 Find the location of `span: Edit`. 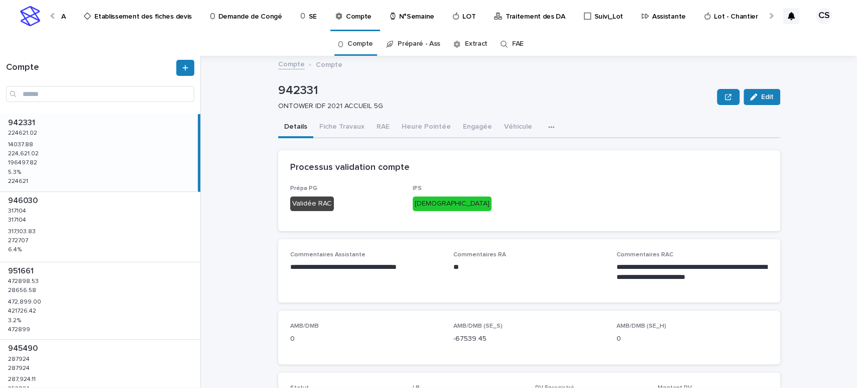

span: Edit is located at coordinates (767, 97).